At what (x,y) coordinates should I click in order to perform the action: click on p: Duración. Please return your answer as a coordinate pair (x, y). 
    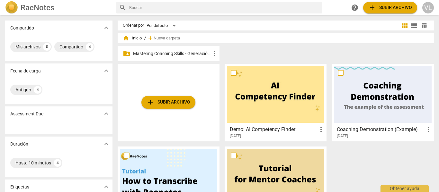
    Looking at the image, I should click on (19, 144).